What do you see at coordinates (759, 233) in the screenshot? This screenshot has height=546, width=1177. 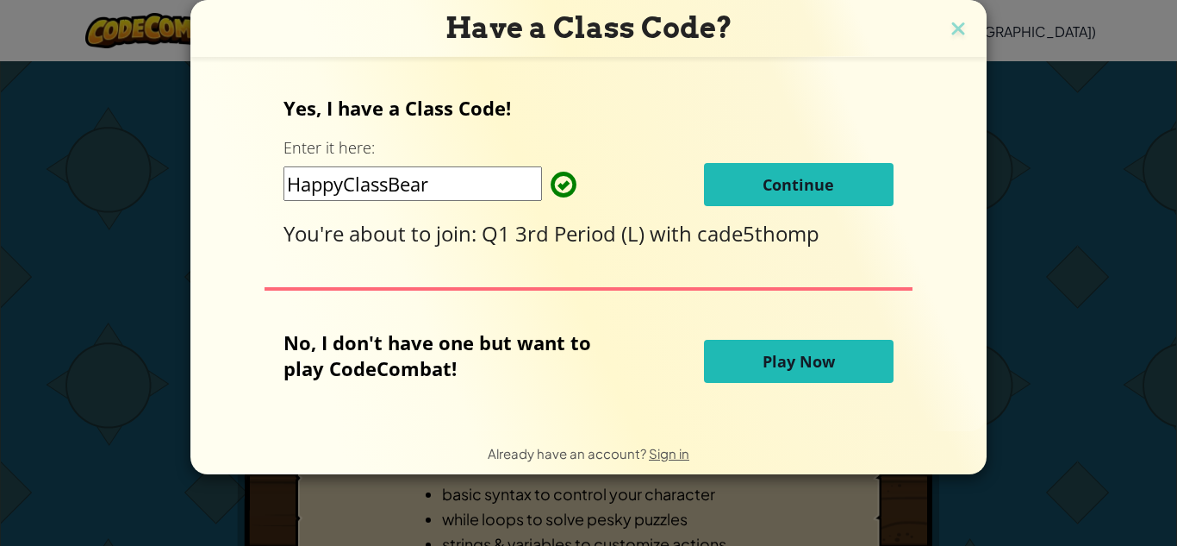 I see `span: cade5thomp` at bounding box center [759, 233].